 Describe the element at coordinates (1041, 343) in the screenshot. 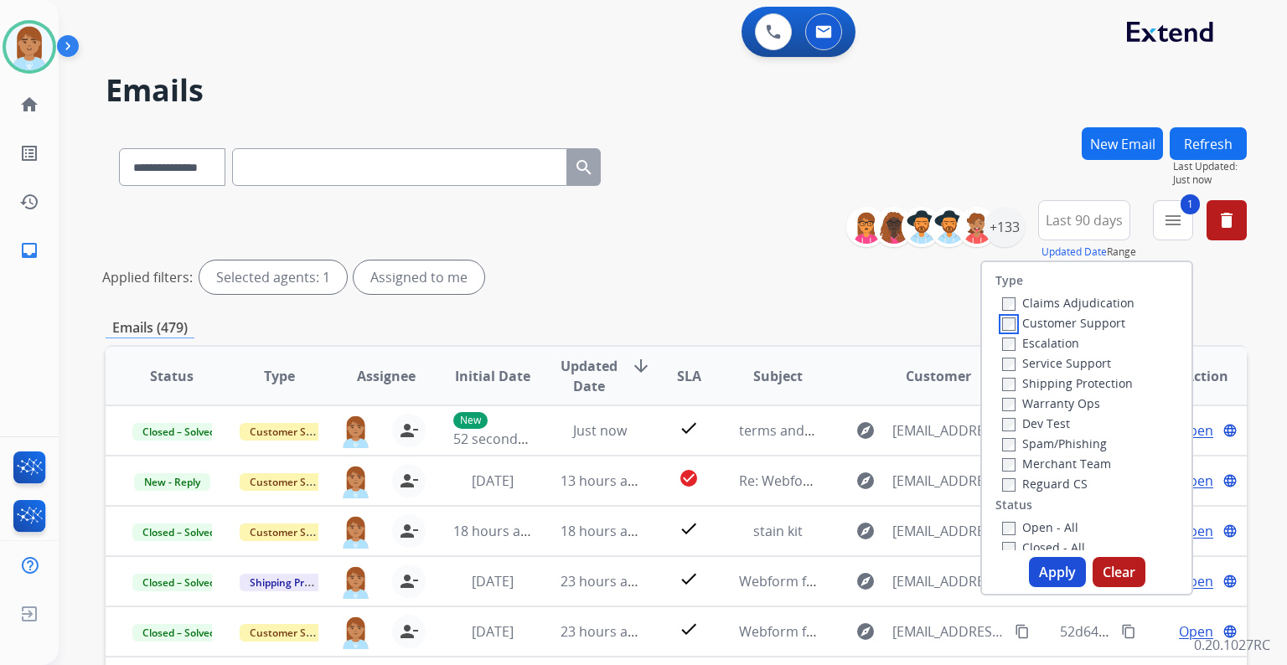

I see `label: Escalation` at that location.